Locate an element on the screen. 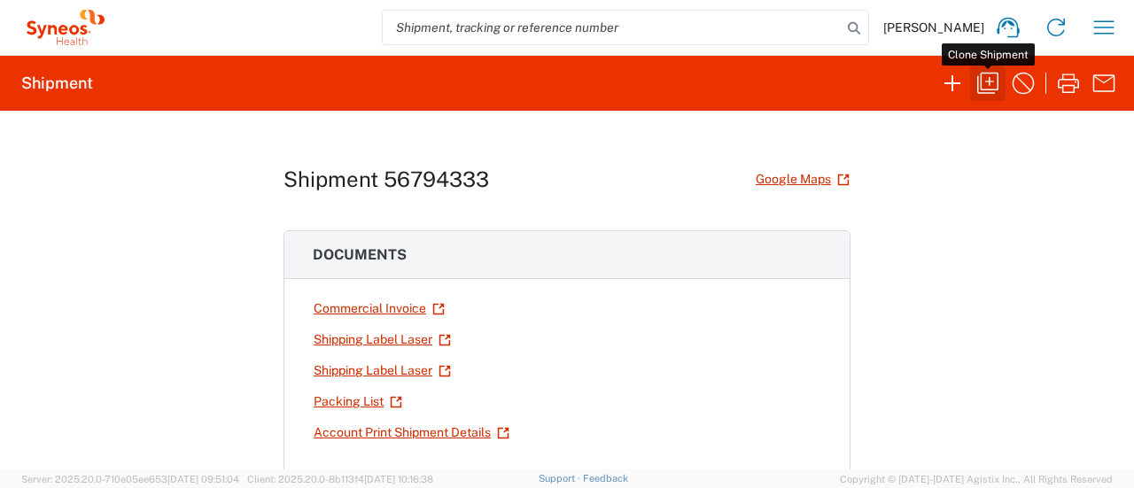 This screenshot has width=1134, height=488. a: Account Print Shipment Details is located at coordinates (411, 432).